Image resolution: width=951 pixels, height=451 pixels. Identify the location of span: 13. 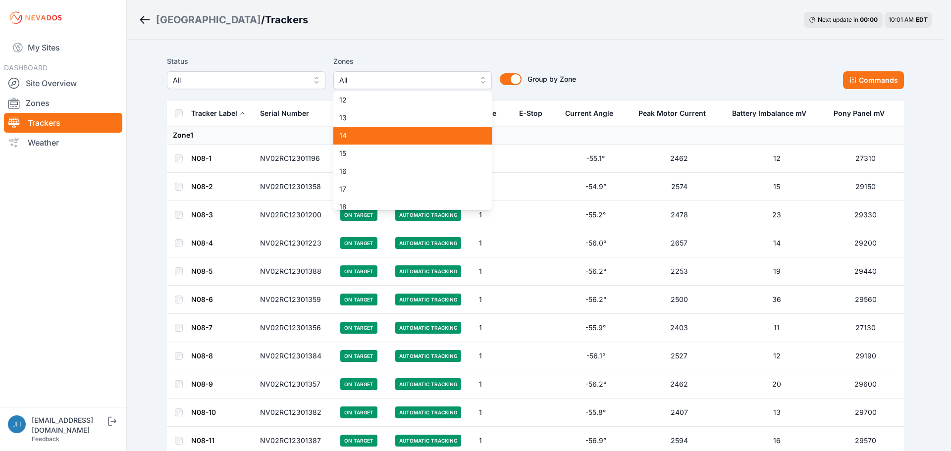
(406, 118).